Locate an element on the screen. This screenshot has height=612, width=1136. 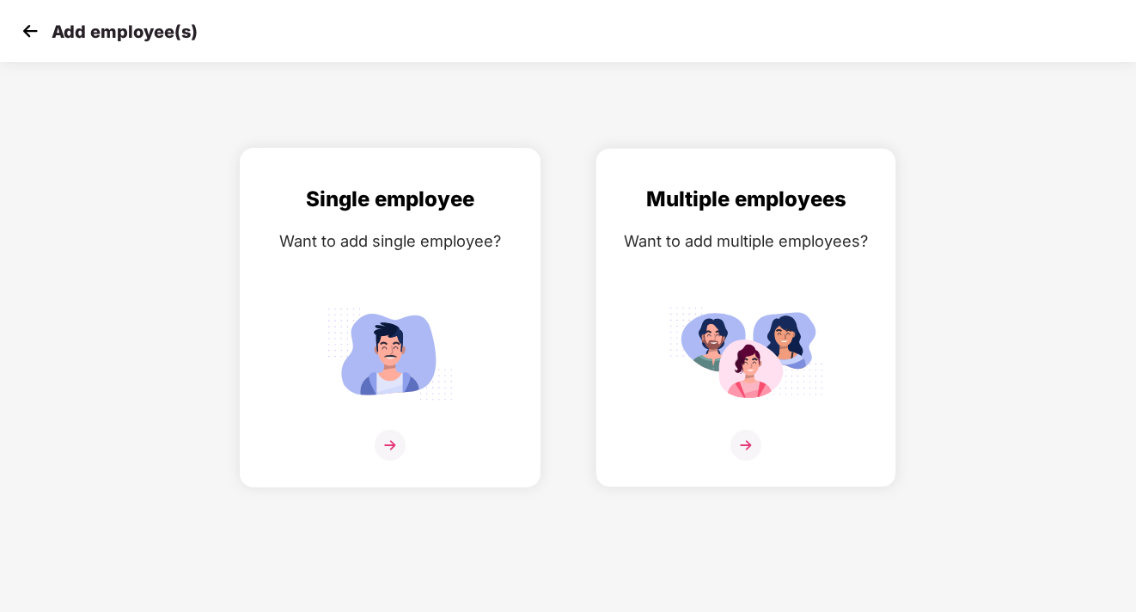
div: Single employee is located at coordinates (390, 199).